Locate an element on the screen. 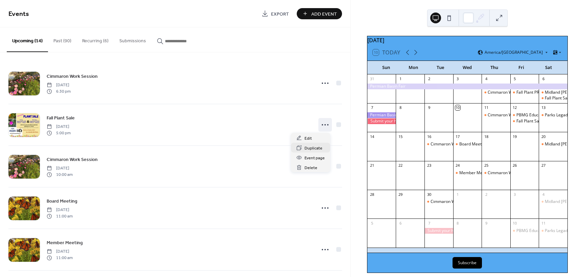 The image size is (584, 277). div: 25 is located at coordinates (486, 165).